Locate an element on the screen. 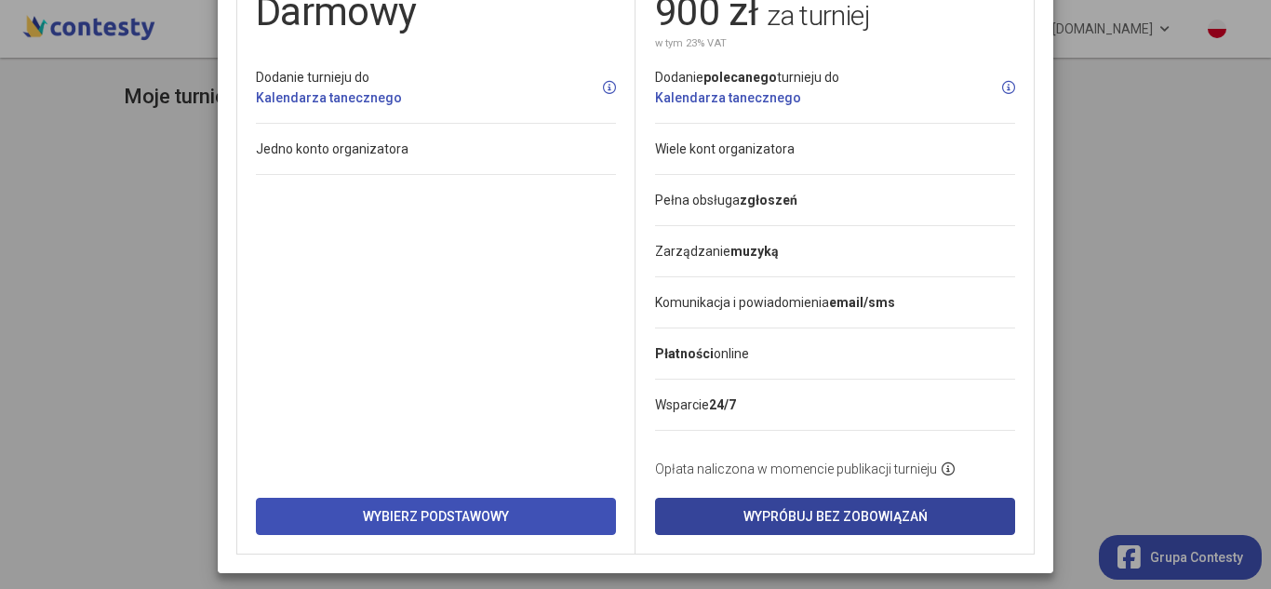 This screenshot has width=1271, height=589. button: Wybierz Podstawowy is located at coordinates (435, 516).